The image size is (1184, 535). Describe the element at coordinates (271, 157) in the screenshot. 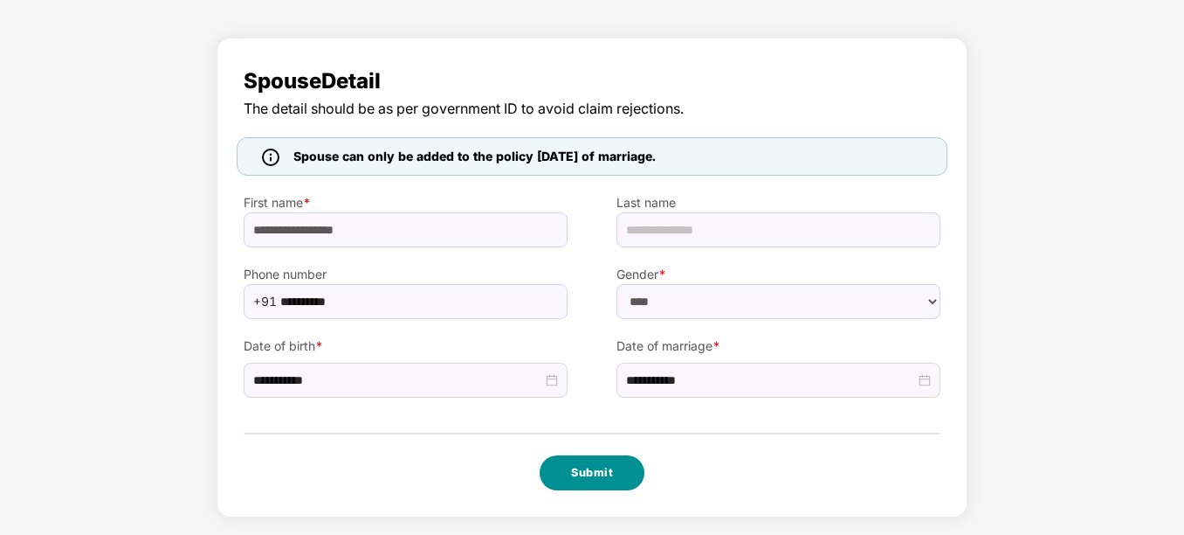

I see `img: icon` at that location.